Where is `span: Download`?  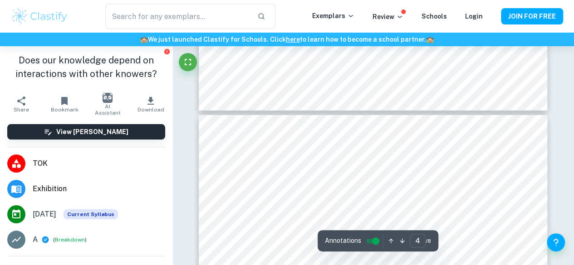 span: Download is located at coordinates (151, 110).